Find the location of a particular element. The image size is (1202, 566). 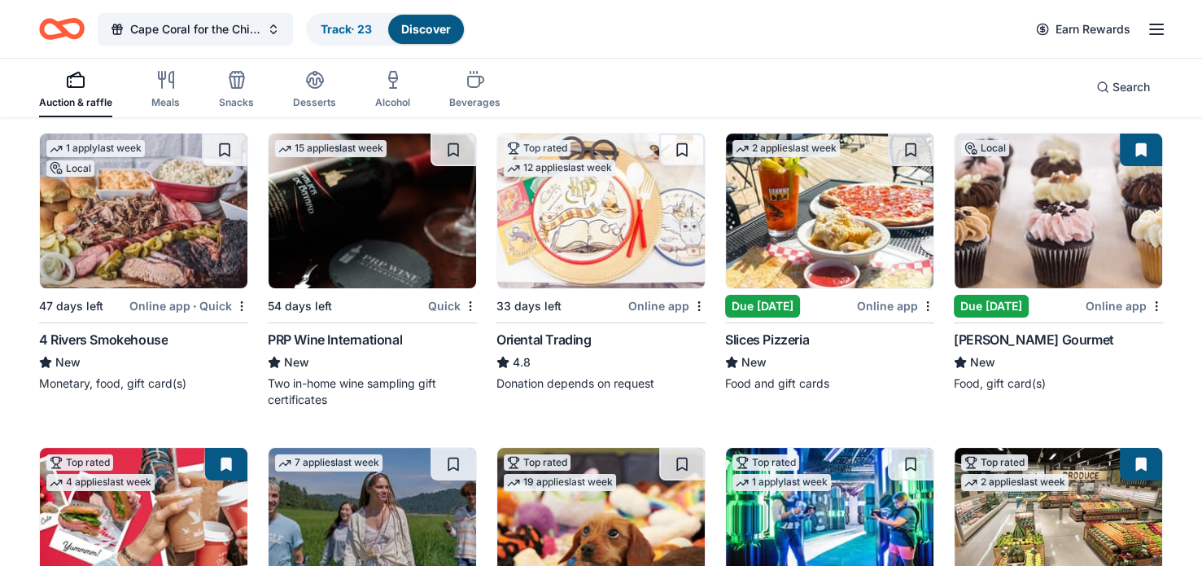

button: Desserts is located at coordinates (314, 90).